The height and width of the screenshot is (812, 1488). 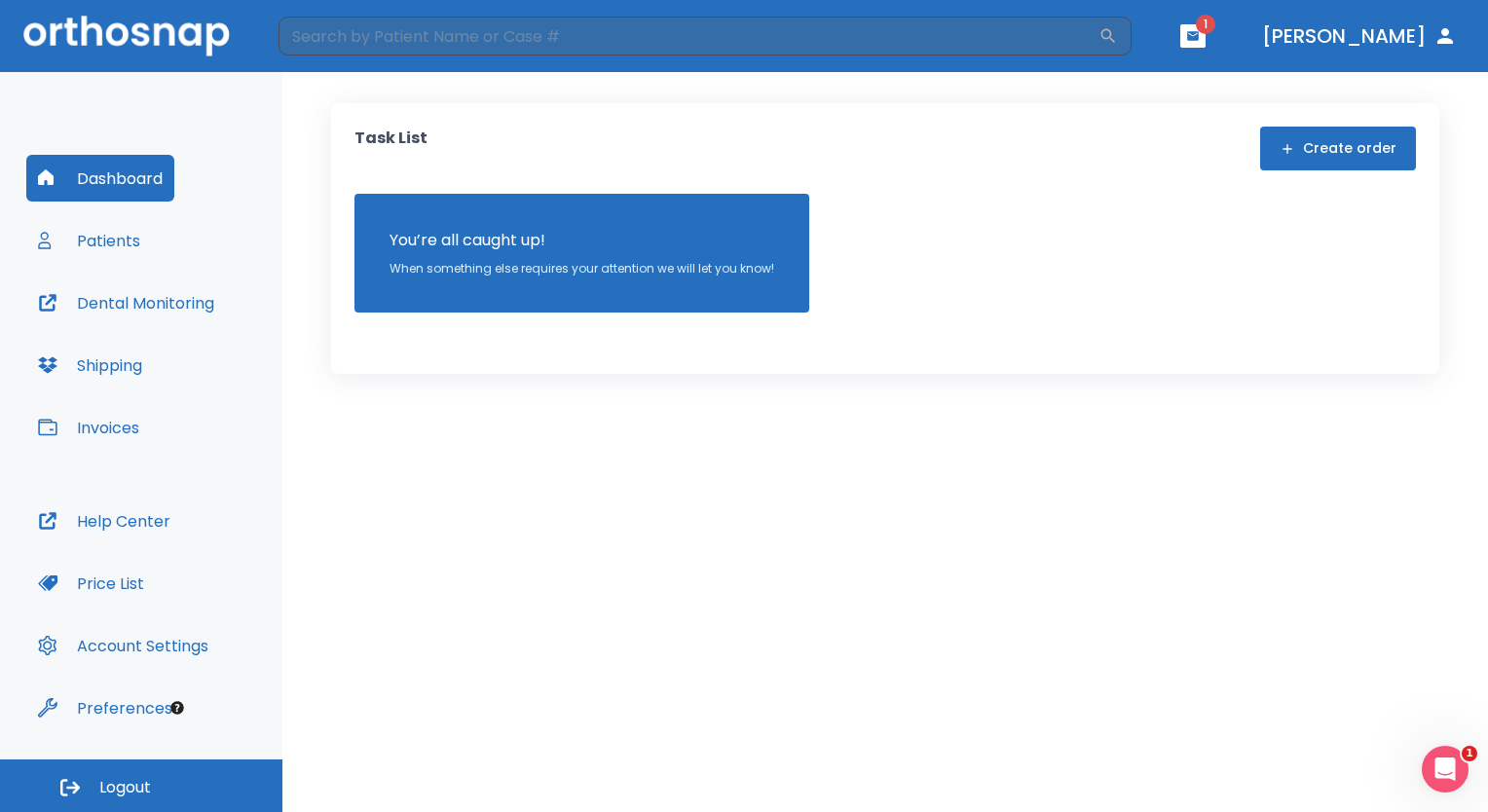 I want to click on span: Logout, so click(x=124, y=788).